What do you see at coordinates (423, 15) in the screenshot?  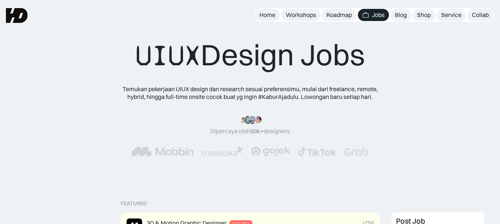 I see `a: Shop` at bounding box center [423, 15].